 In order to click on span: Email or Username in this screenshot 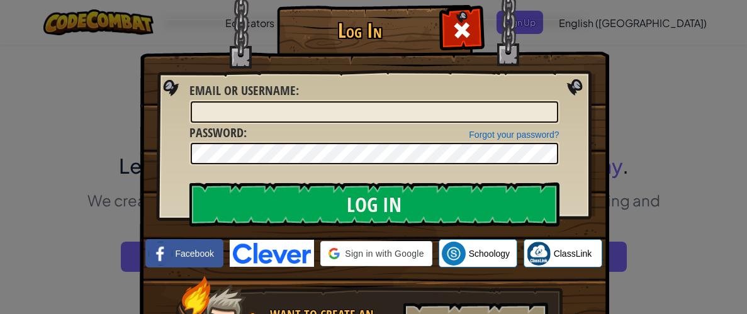, I will do `click(242, 90)`.